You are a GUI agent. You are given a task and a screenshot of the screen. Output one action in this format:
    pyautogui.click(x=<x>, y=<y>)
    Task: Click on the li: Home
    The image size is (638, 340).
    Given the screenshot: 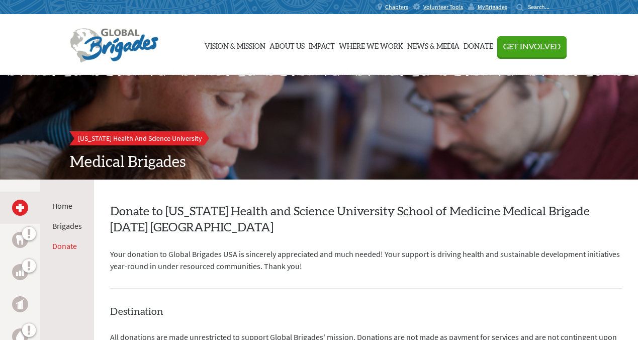 What is the action you would take?
    pyautogui.click(x=67, y=205)
    